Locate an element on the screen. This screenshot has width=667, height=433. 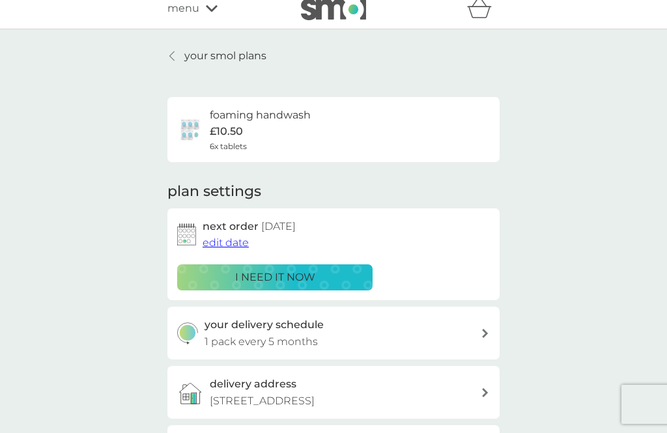
p: i need it now is located at coordinates (275, 277).